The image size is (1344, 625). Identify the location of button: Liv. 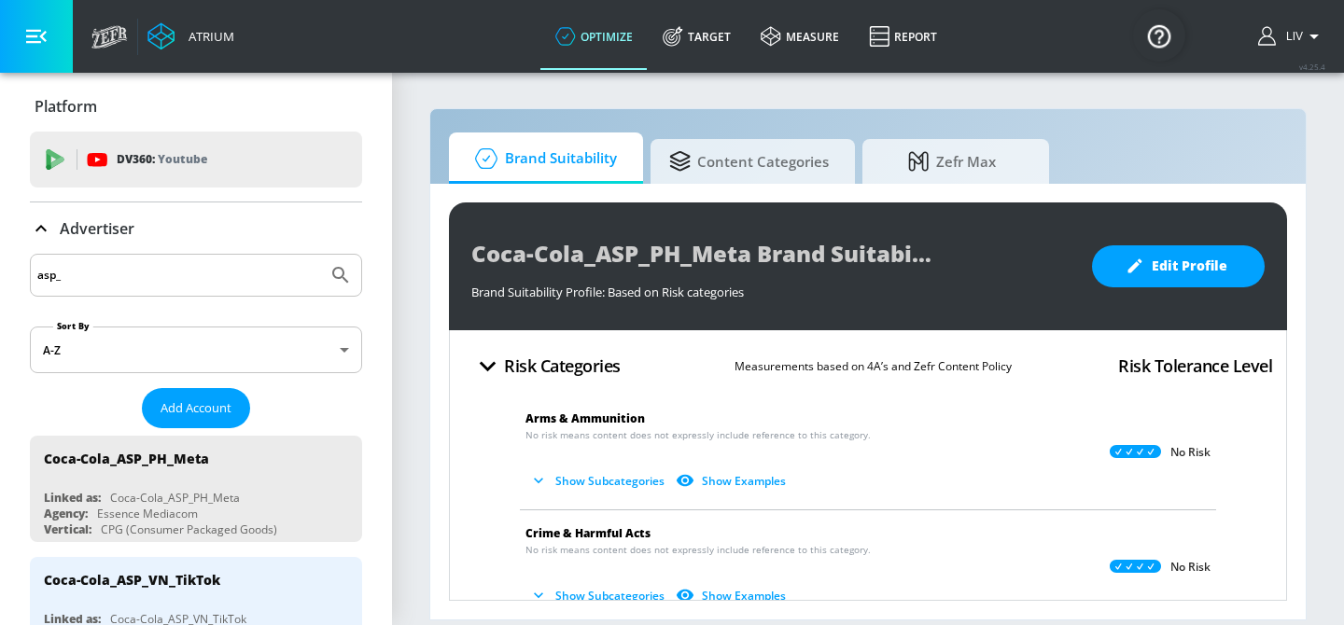
(1291, 36).